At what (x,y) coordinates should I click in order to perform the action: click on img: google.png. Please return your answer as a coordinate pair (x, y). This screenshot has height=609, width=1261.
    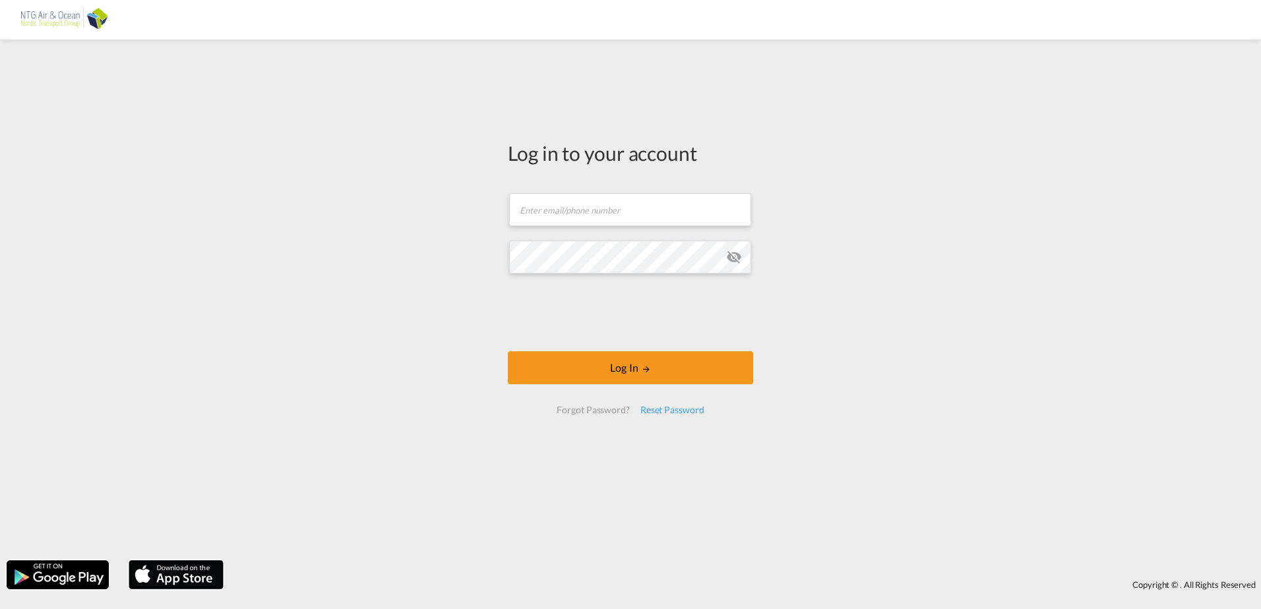
    Looking at the image, I should click on (57, 575).